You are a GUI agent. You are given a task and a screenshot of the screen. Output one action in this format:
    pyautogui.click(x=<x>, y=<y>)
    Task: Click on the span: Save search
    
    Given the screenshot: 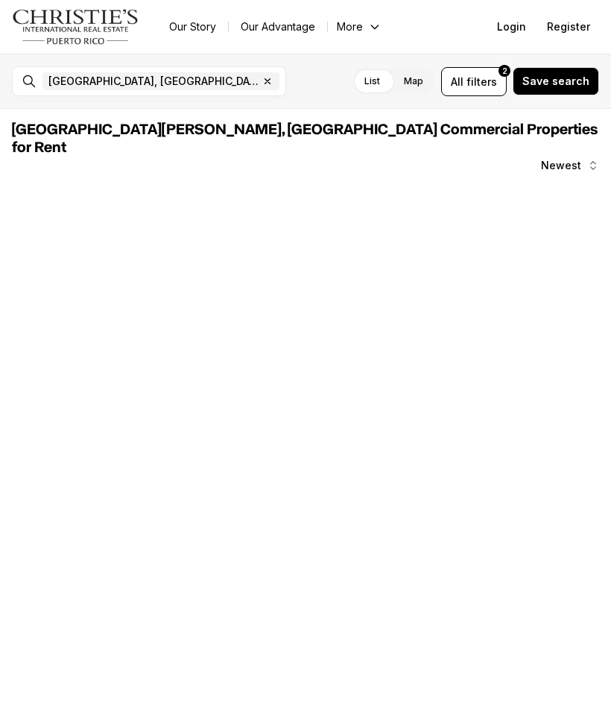 What is the action you would take?
    pyautogui.click(x=556, y=81)
    